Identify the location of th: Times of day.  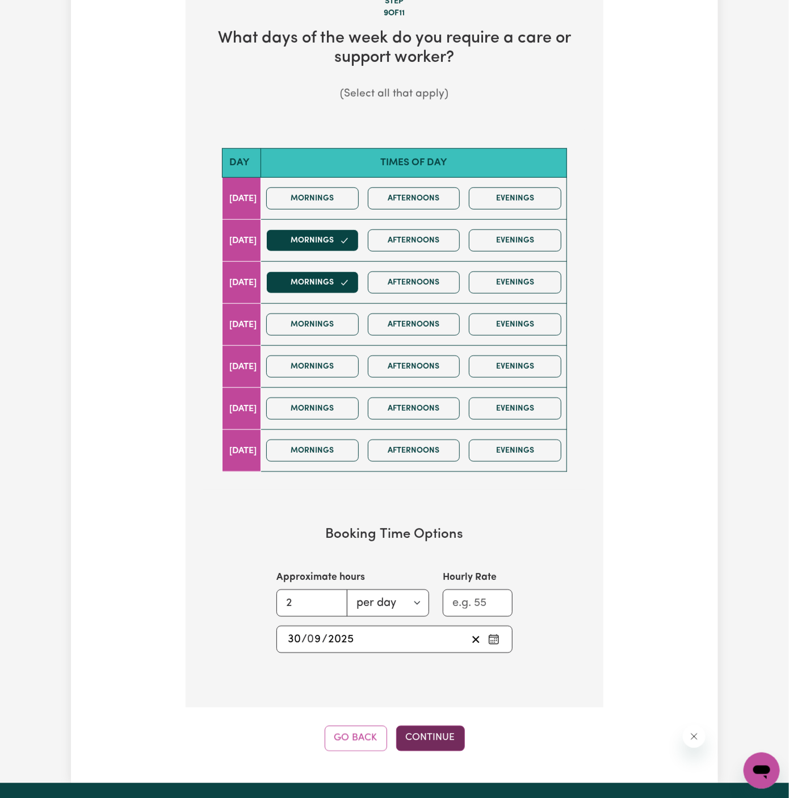
(414, 162).